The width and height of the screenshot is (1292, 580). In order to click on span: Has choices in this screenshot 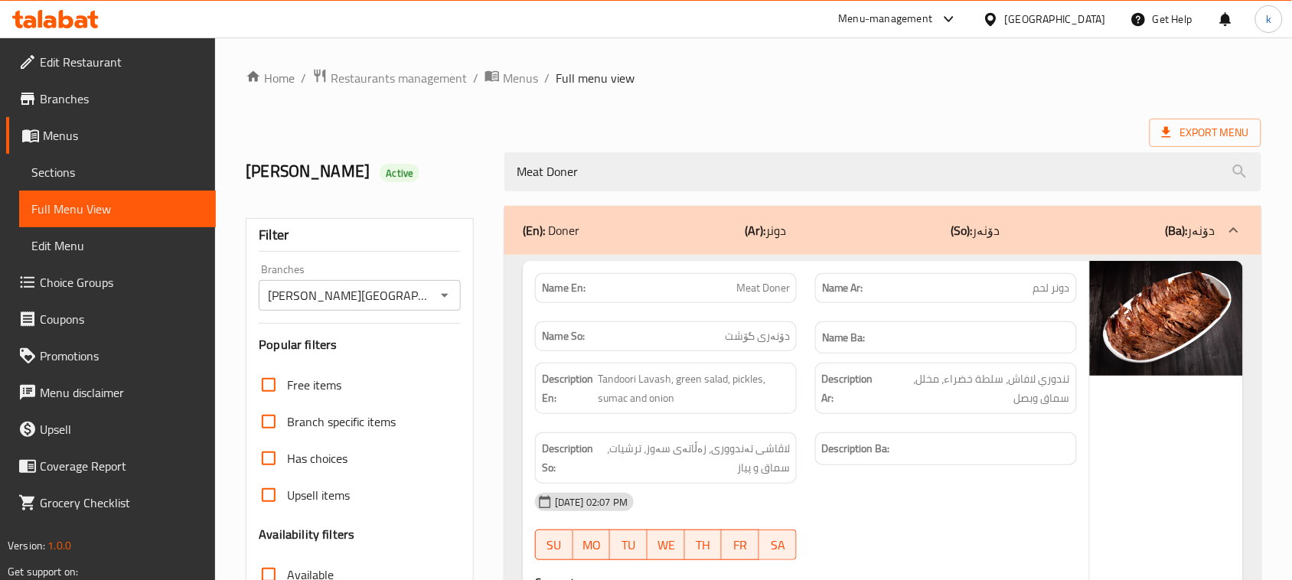, I will do `click(317, 458)`.